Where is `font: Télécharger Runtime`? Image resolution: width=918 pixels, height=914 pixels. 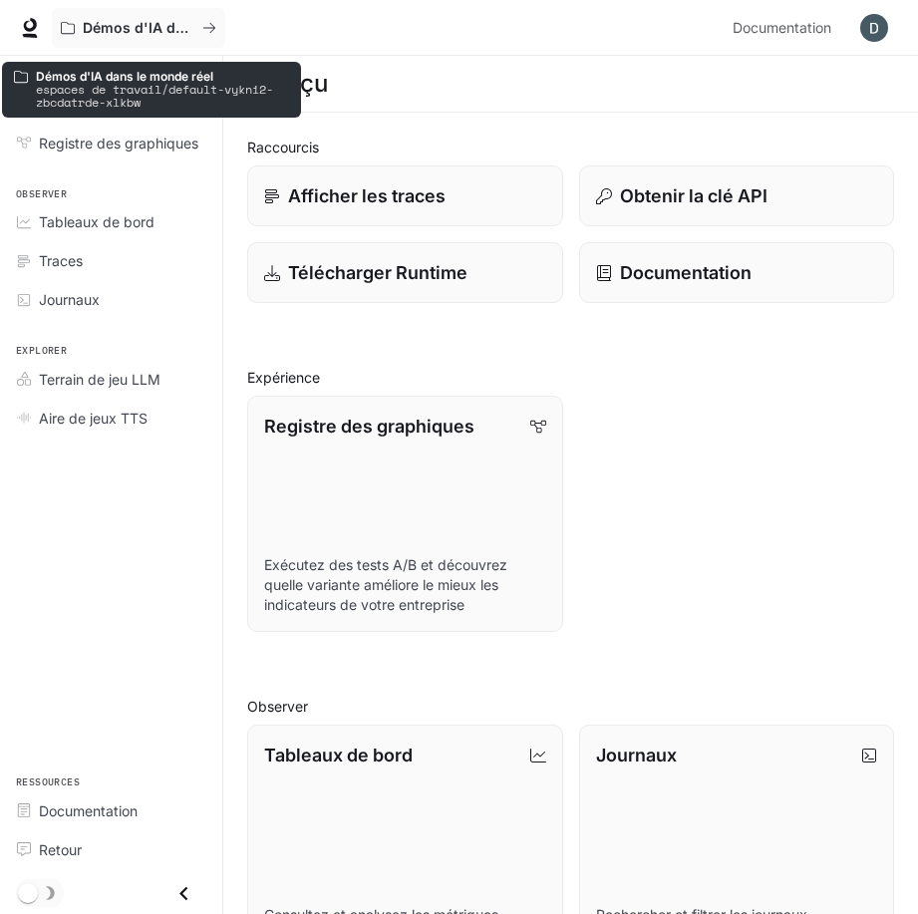
font: Télécharger Runtime is located at coordinates (378, 272).